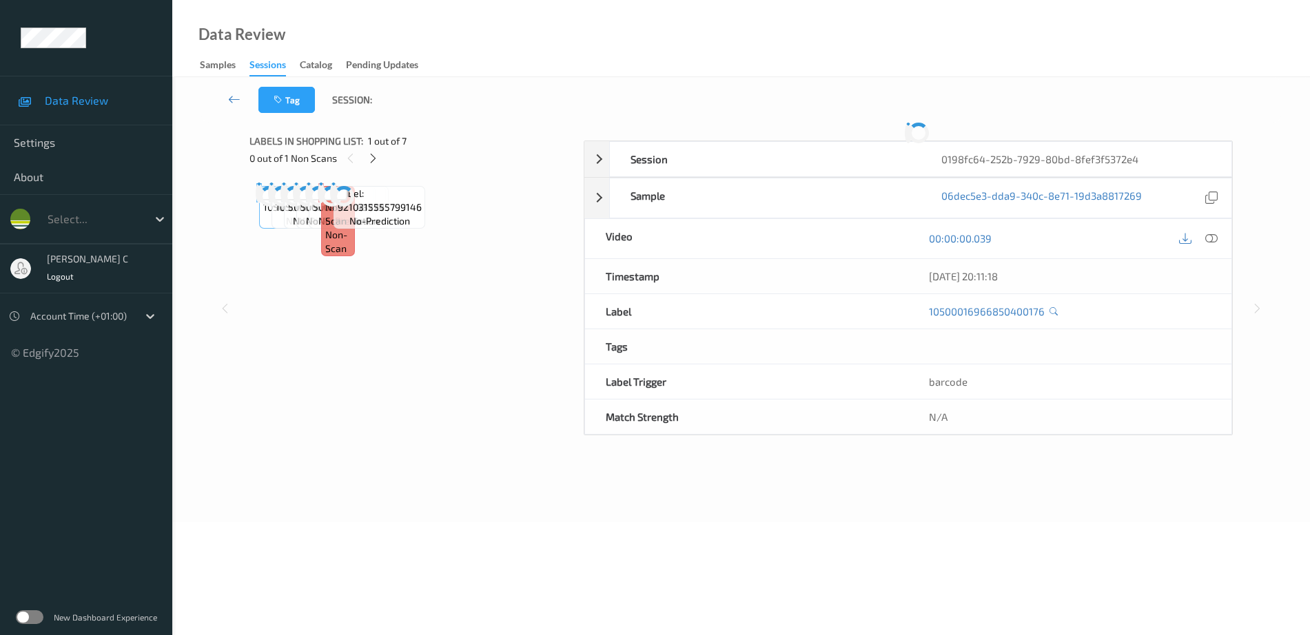  What do you see at coordinates (746, 311) in the screenshot?
I see `div: Label` at bounding box center [746, 311].